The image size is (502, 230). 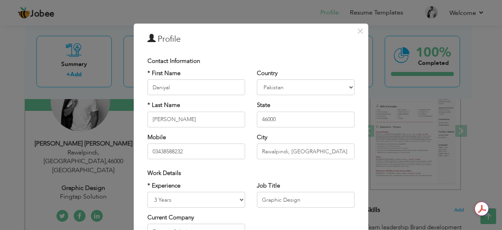 I want to click on label: Mobile, so click(x=157, y=137).